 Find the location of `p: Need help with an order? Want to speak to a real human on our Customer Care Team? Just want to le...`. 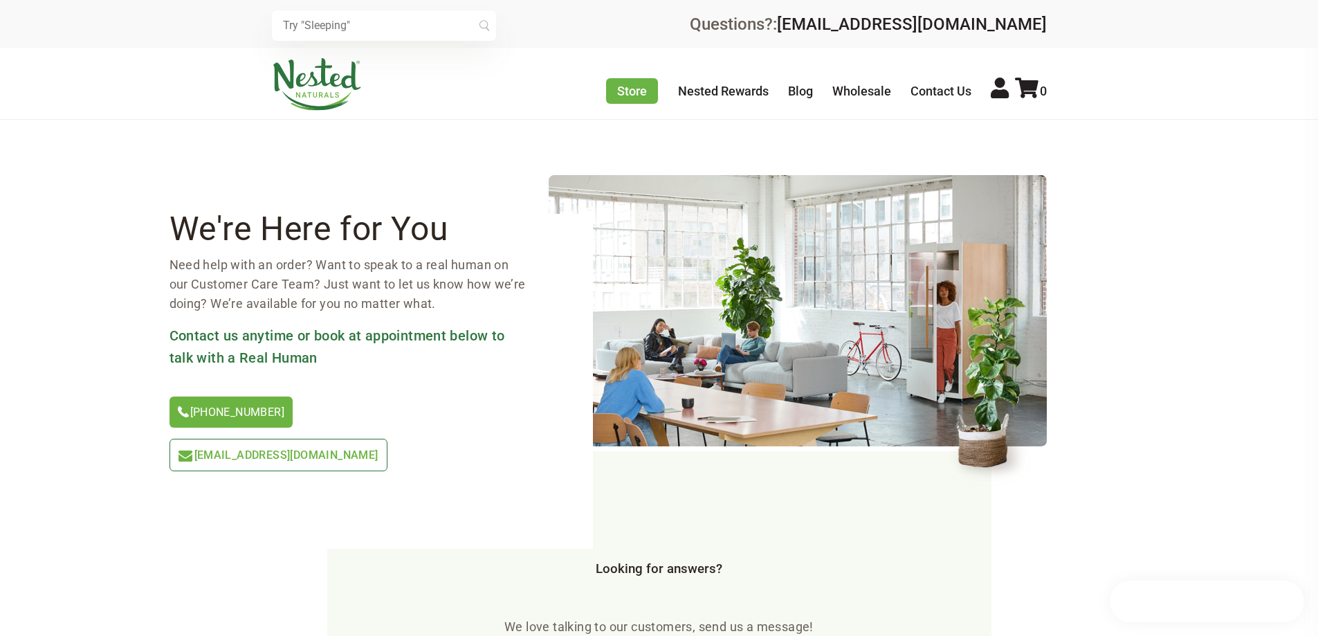

p: Need help with an order? Want to speak to a real human on our Customer Care Team? Just want to le... is located at coordinates (348, 284).